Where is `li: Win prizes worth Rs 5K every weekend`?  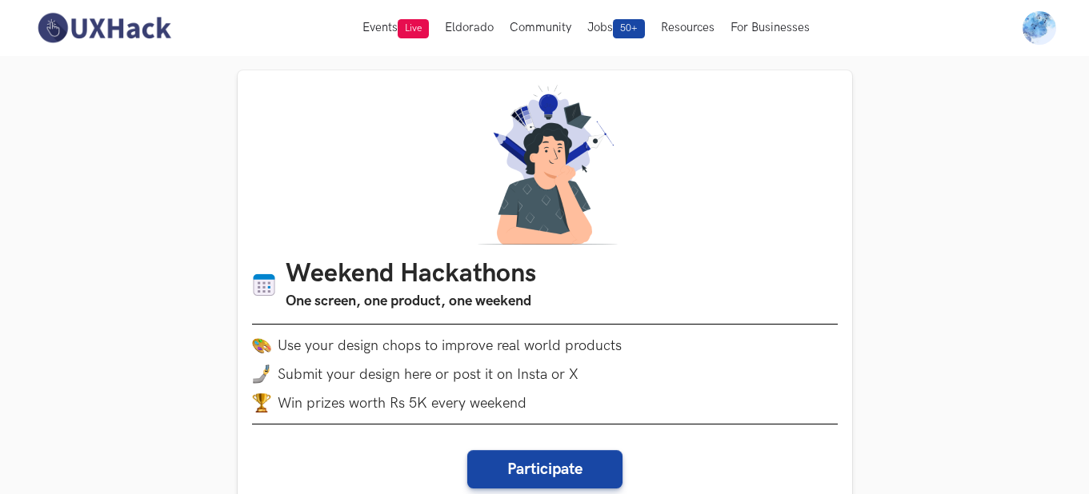
li: Win prizes worth Rs 5K every weekend is located at coordinates (545, 403).